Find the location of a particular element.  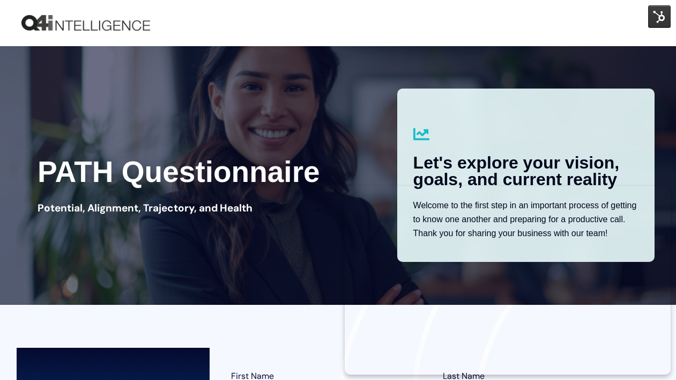

a: Back to Home is located at coordinates (86, 23).